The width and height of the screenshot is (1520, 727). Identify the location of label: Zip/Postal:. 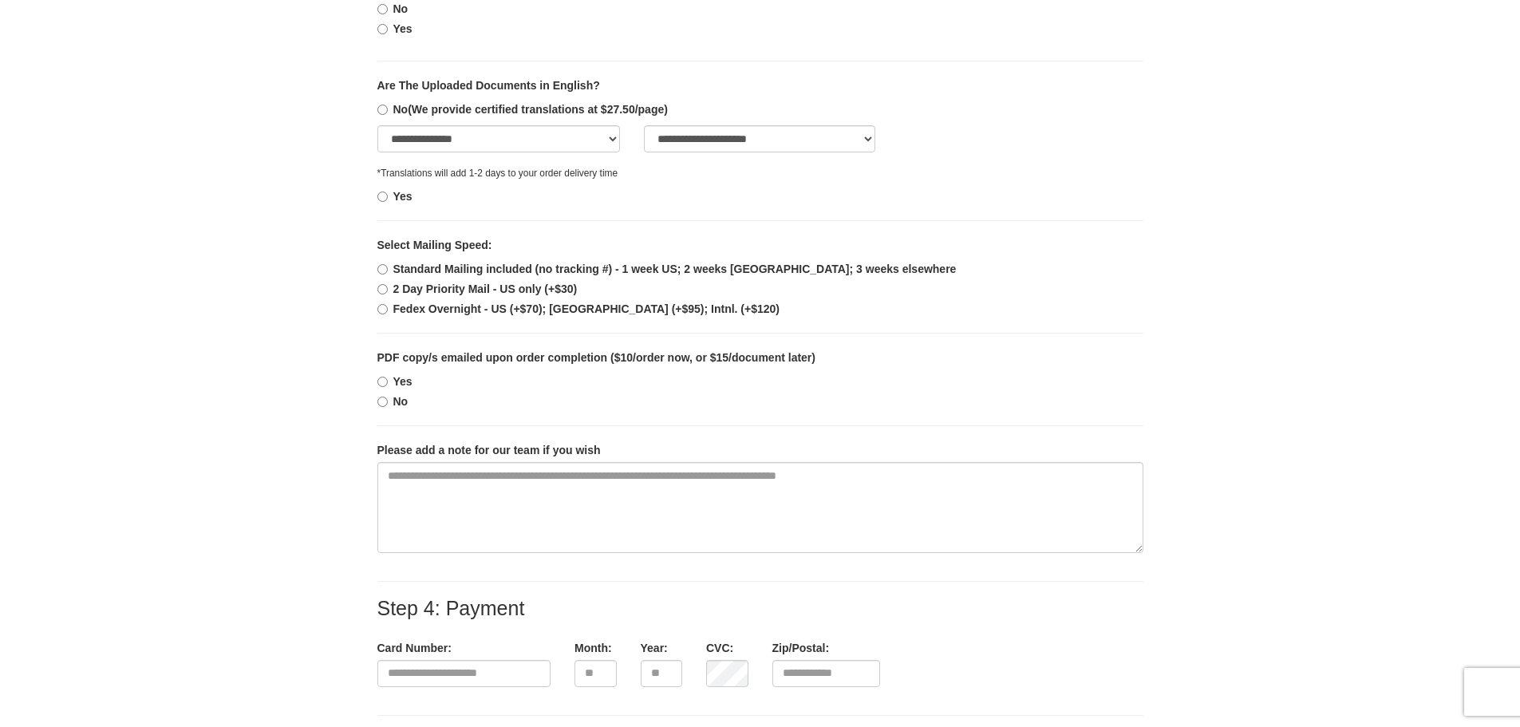
(801, 648).